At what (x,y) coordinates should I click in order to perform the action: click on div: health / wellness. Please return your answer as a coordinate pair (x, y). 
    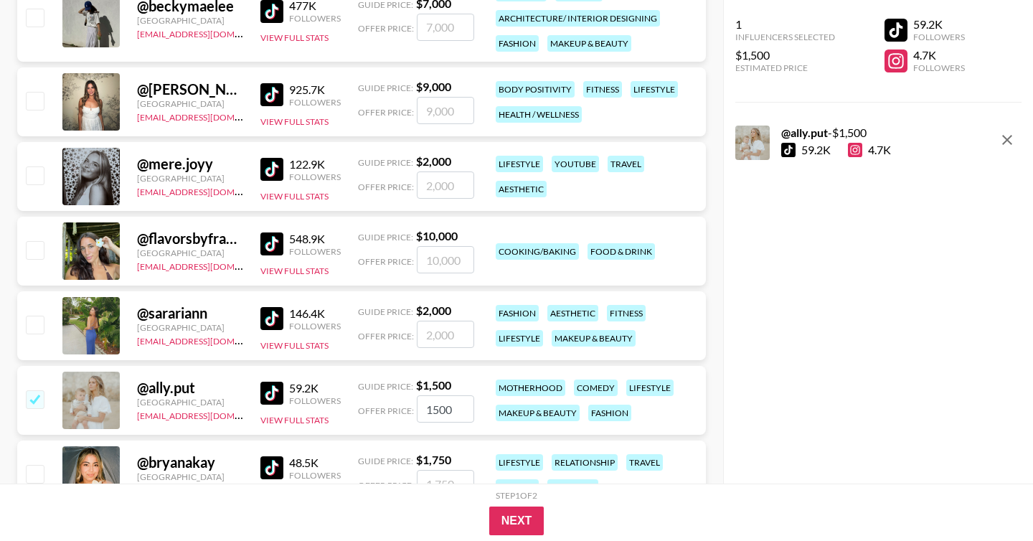
    Looking at the image, I should click on (539, 114).